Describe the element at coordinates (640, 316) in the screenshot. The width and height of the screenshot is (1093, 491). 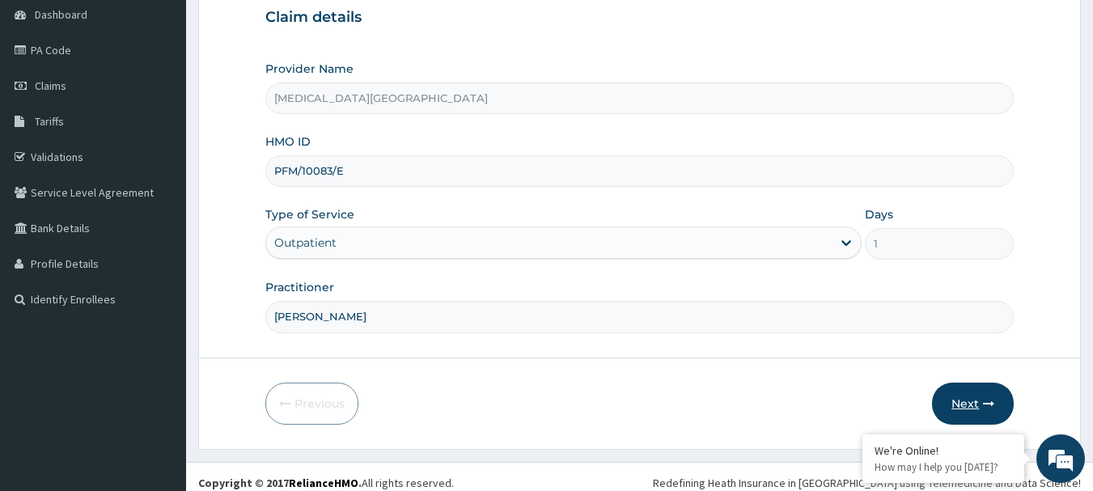
I see `input: Enter Name` at that location.